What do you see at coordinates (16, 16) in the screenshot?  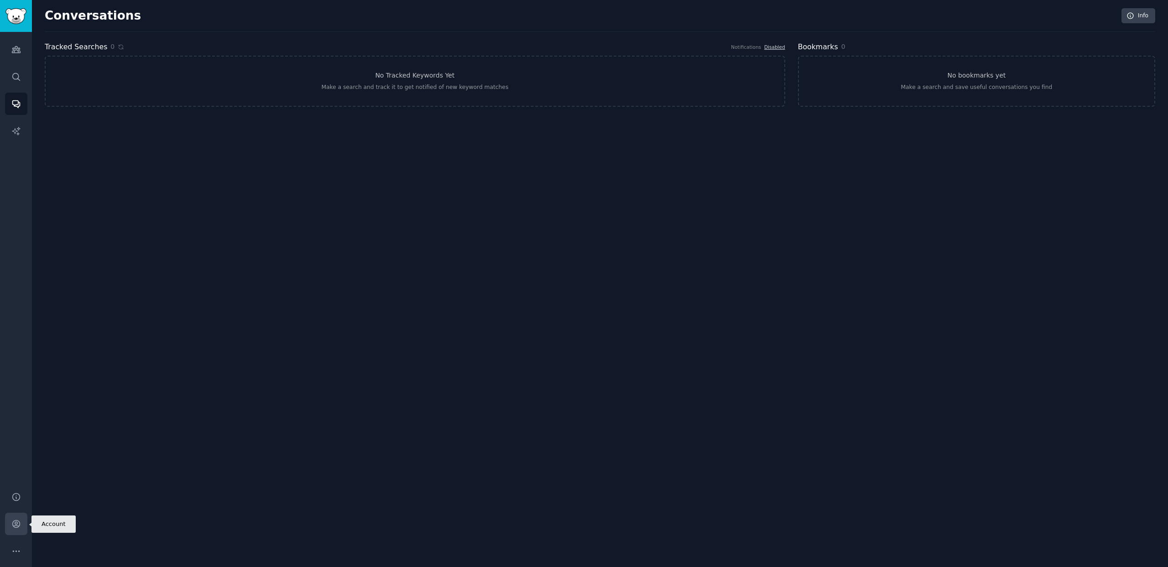 I see `img: GummySearch logo` at bounding box center [16, 16].